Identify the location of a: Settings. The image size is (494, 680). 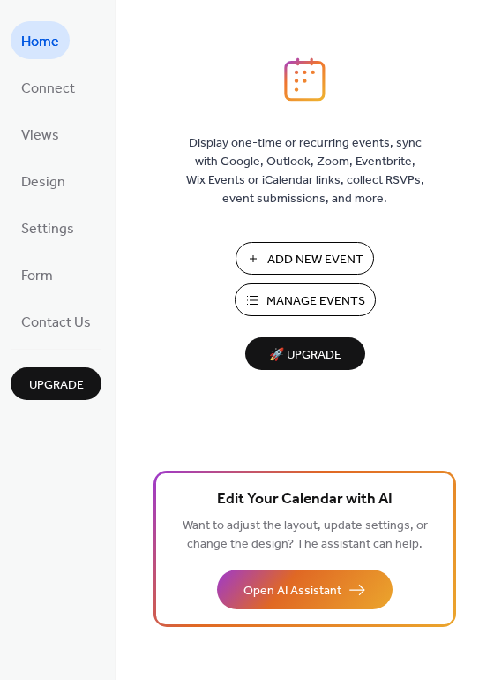
(48, 227).